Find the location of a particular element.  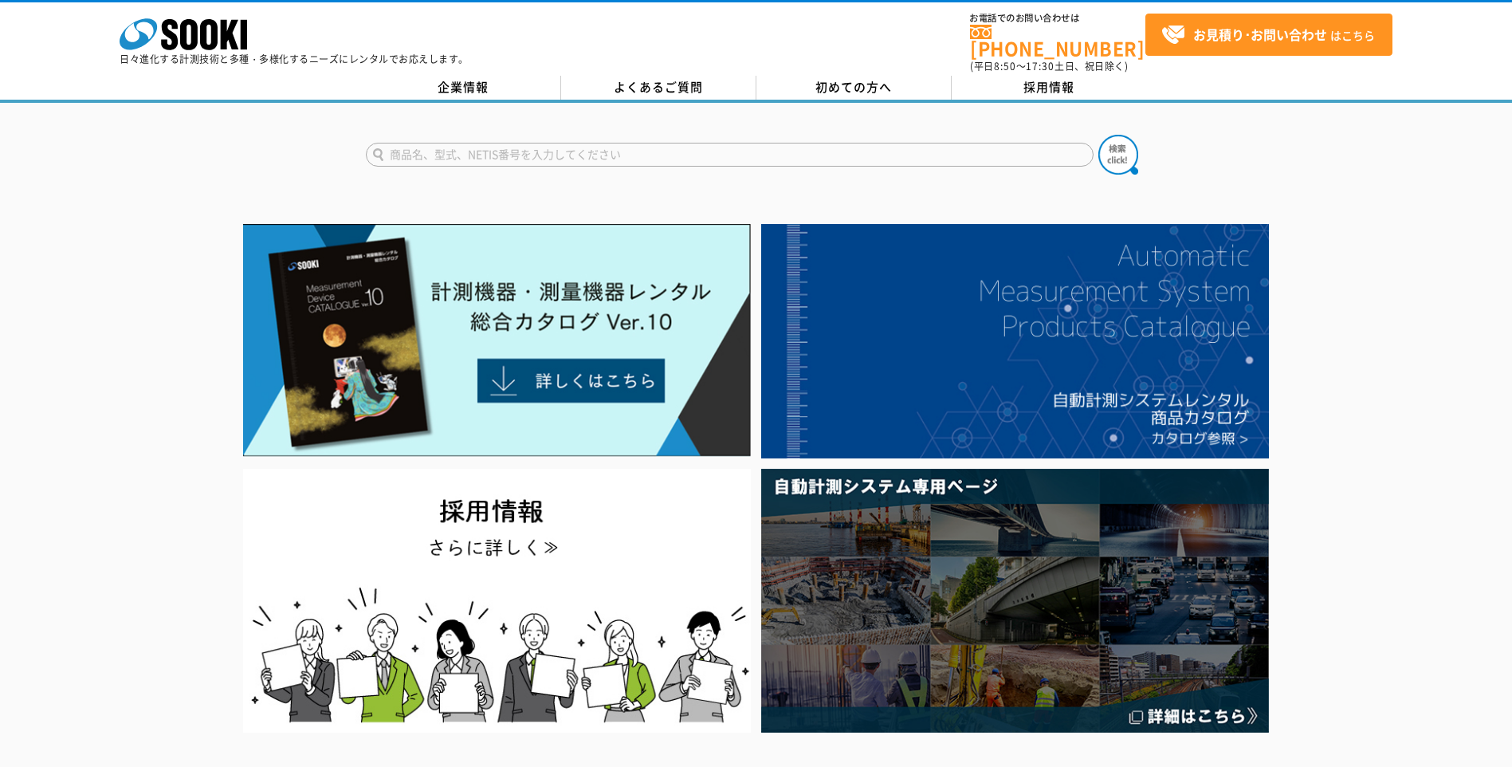

img: 自動計測システム専用ページ is located at coordinates (1015, 600).